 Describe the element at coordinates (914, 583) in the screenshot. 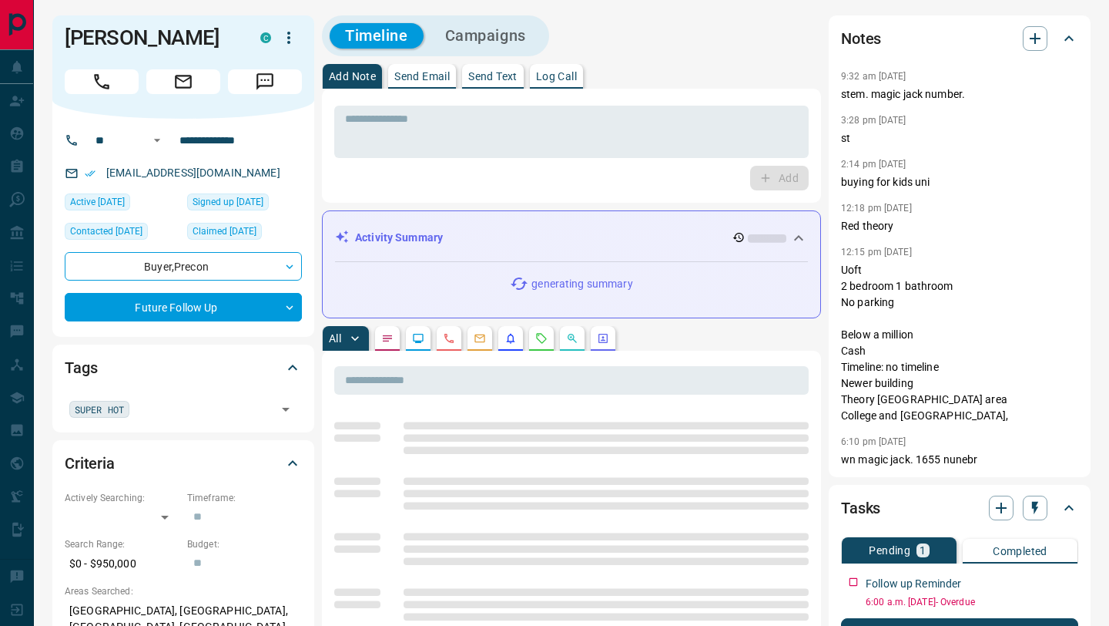

I see `p: Follow up Reminder` at that location.